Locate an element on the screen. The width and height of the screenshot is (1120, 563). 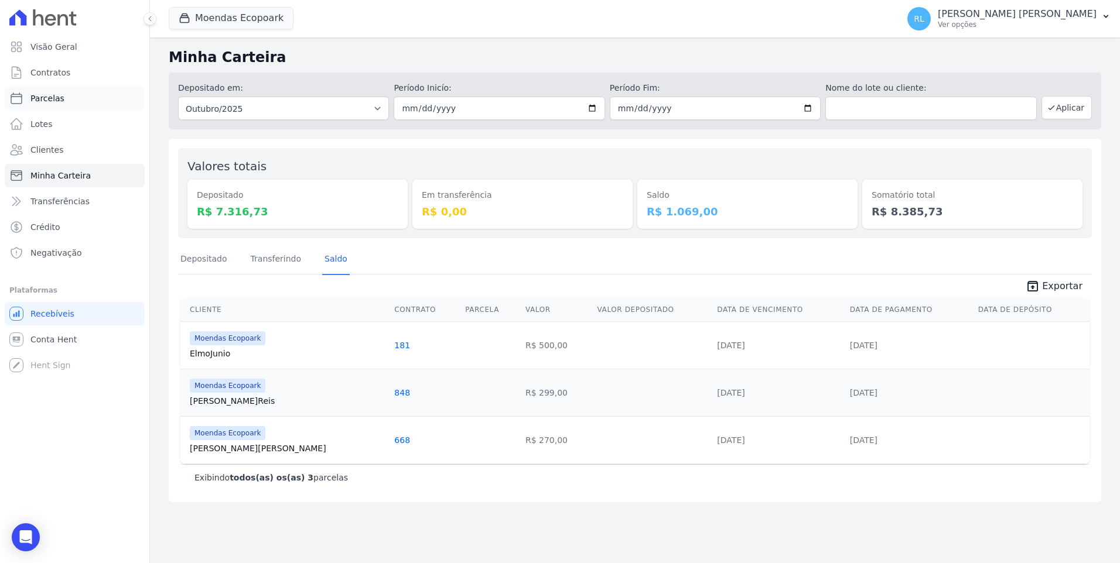
th: Contrato is located at coordinates (425, 310).